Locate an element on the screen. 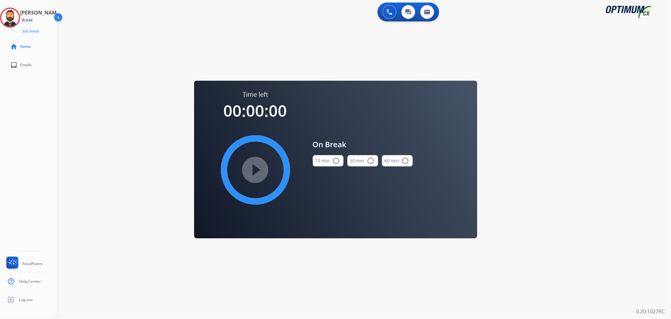  mat-icon: home is located at coordinates (14, 47).